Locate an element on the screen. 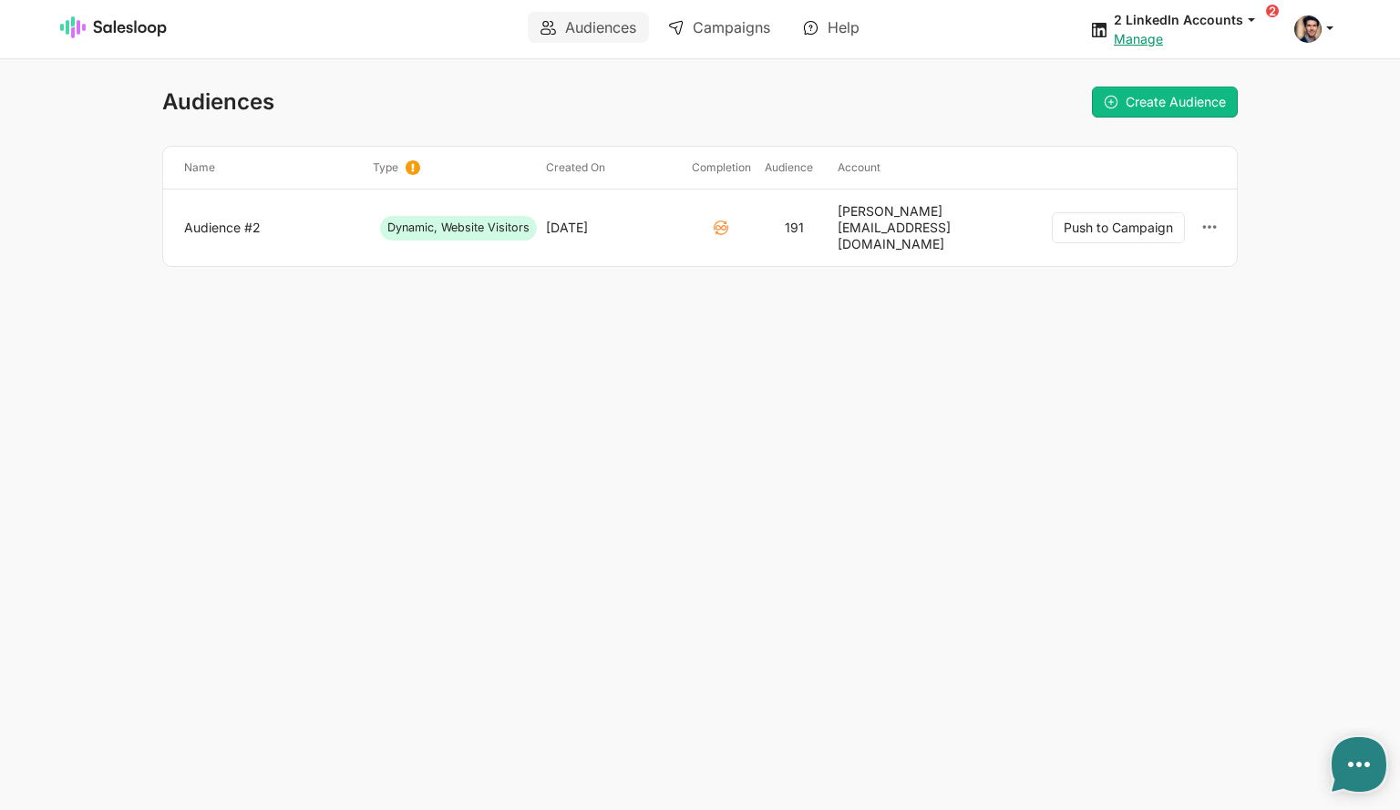 This screenshot has height=810, width=1400. span: Dynamic, Website Visitors is located at coordinates (458, 228).